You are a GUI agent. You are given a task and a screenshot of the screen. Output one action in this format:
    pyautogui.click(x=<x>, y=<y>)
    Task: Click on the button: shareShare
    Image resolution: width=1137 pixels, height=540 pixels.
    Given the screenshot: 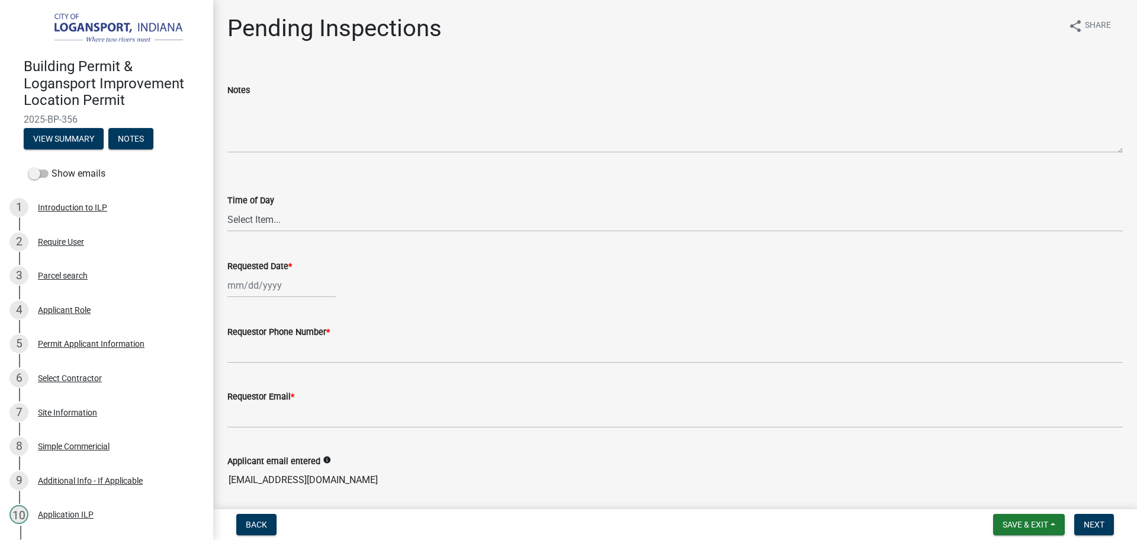 What is the action you would take?
    pyautogui.click(x=1090, y=25)
    